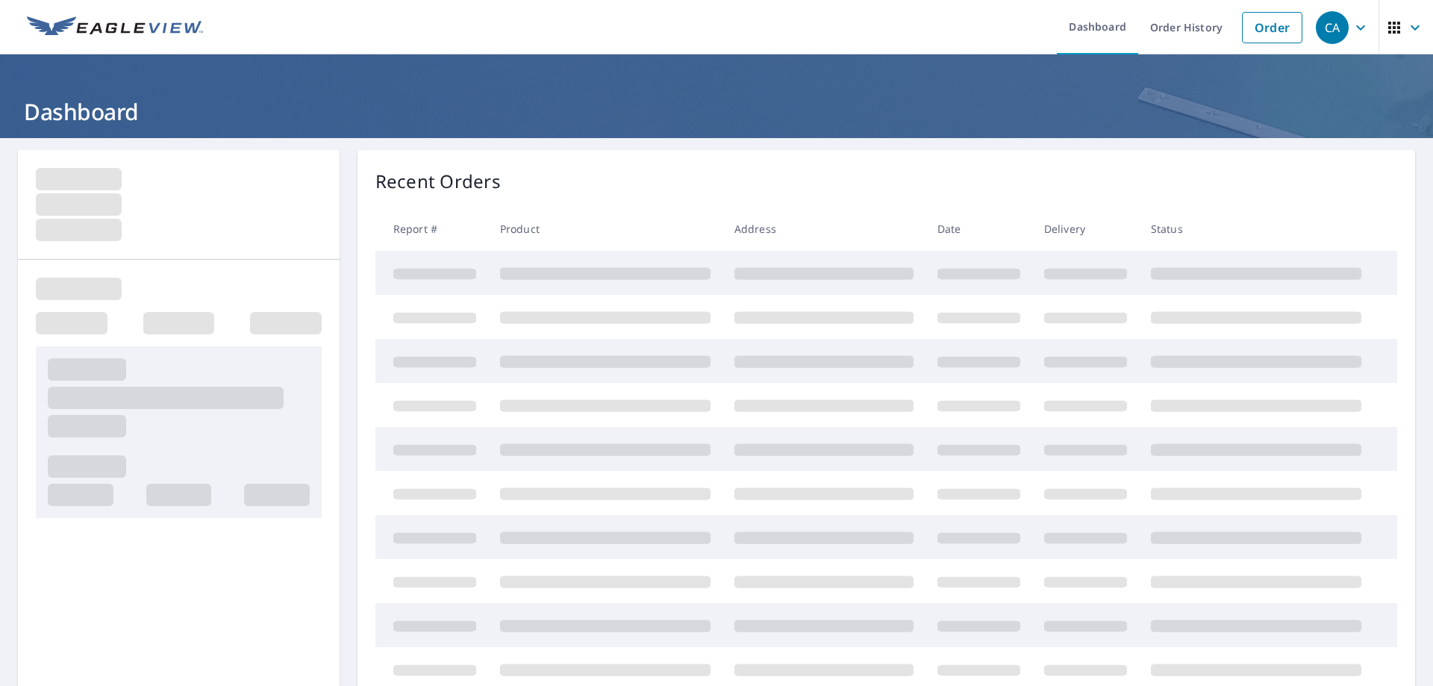 Image resolution: width=1433 pixels, height=686 pixels. Describe the element at coordinates (438, 181) in the screenshot. I see `p: Recent Orders` at that location.